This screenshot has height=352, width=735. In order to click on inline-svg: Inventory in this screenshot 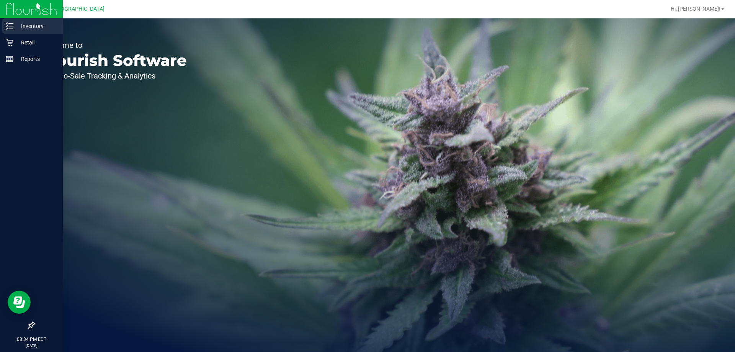, I will do `click(10, 26)`.